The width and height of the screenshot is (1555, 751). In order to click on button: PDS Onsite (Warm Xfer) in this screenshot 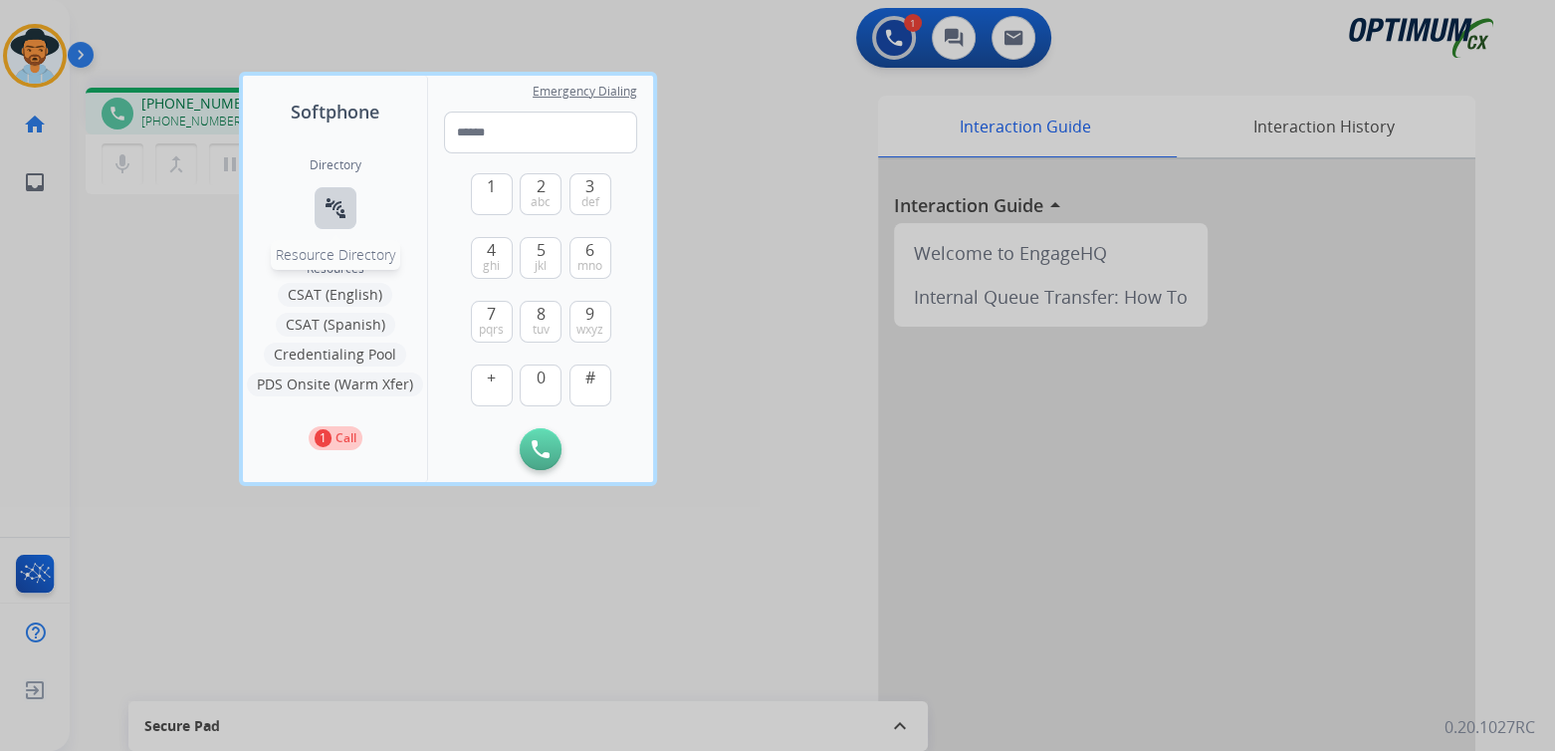, I will do `click(334, 384)`.